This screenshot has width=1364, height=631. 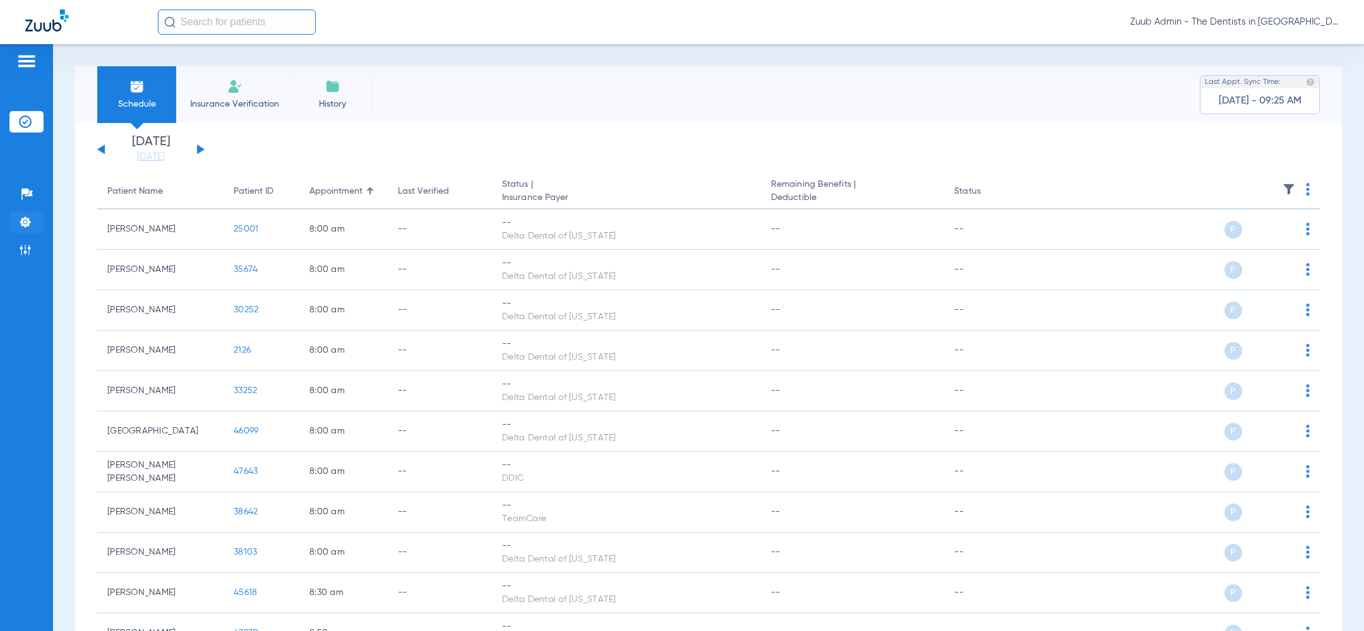 I want to click on span: Insurance Payer, so click(x=626, y=198).